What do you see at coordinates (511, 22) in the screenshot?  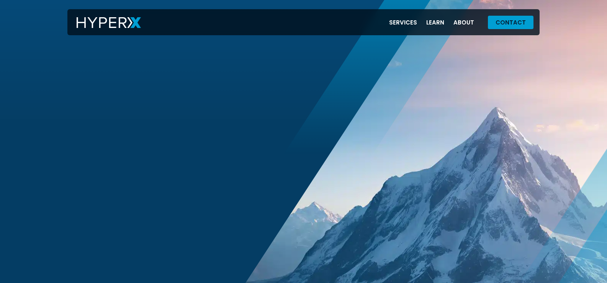 I see `a: Contact` at bounding box center [511, 22].